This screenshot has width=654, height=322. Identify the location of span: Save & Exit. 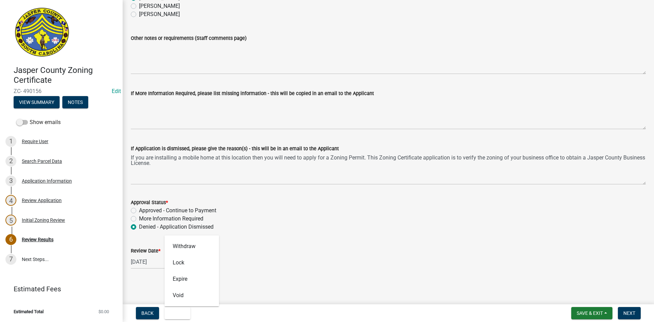
(589, 313).